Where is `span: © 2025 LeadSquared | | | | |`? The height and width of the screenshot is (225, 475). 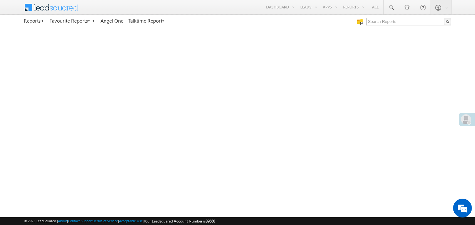
span: © 2025 LeadSquared | | | | | is located at coordinates (119, 221).